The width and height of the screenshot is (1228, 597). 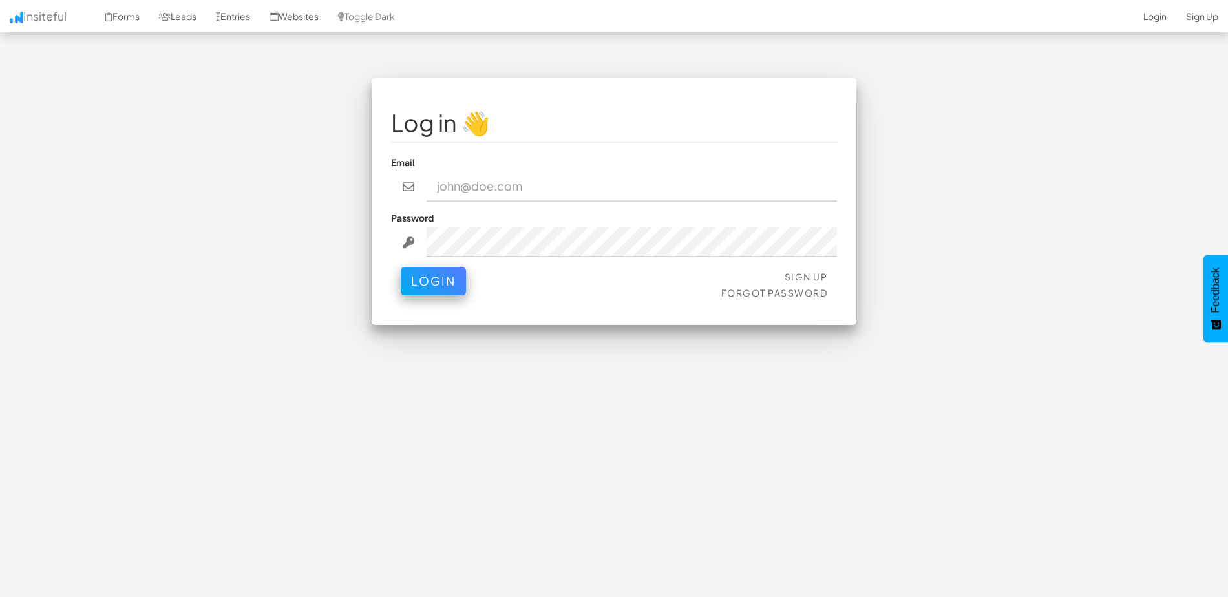 I want to click on img: icon.png, so click(x=16, y=17).